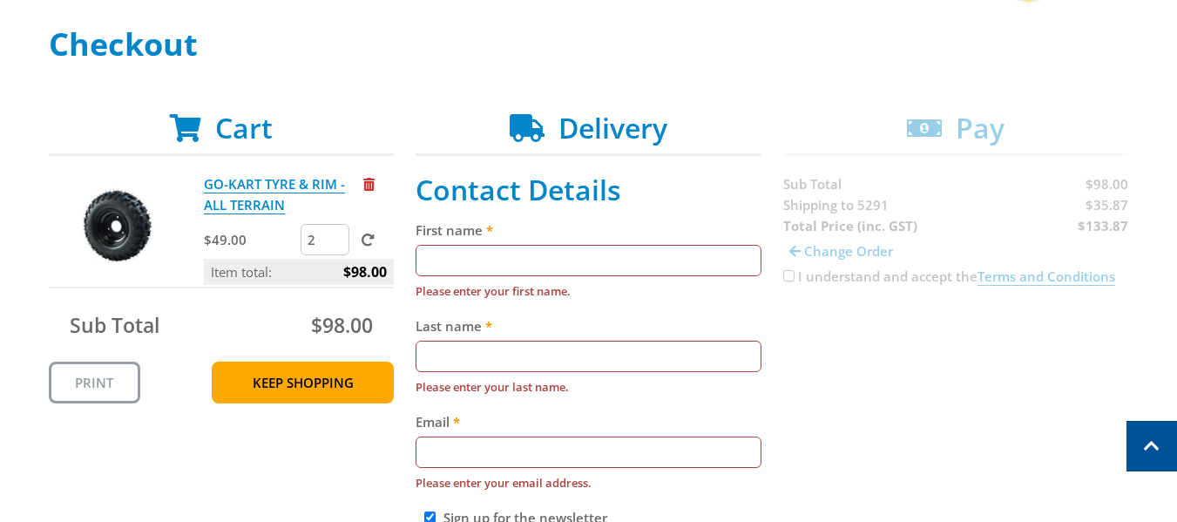  I want to click on label: Email, so click(588, 422).